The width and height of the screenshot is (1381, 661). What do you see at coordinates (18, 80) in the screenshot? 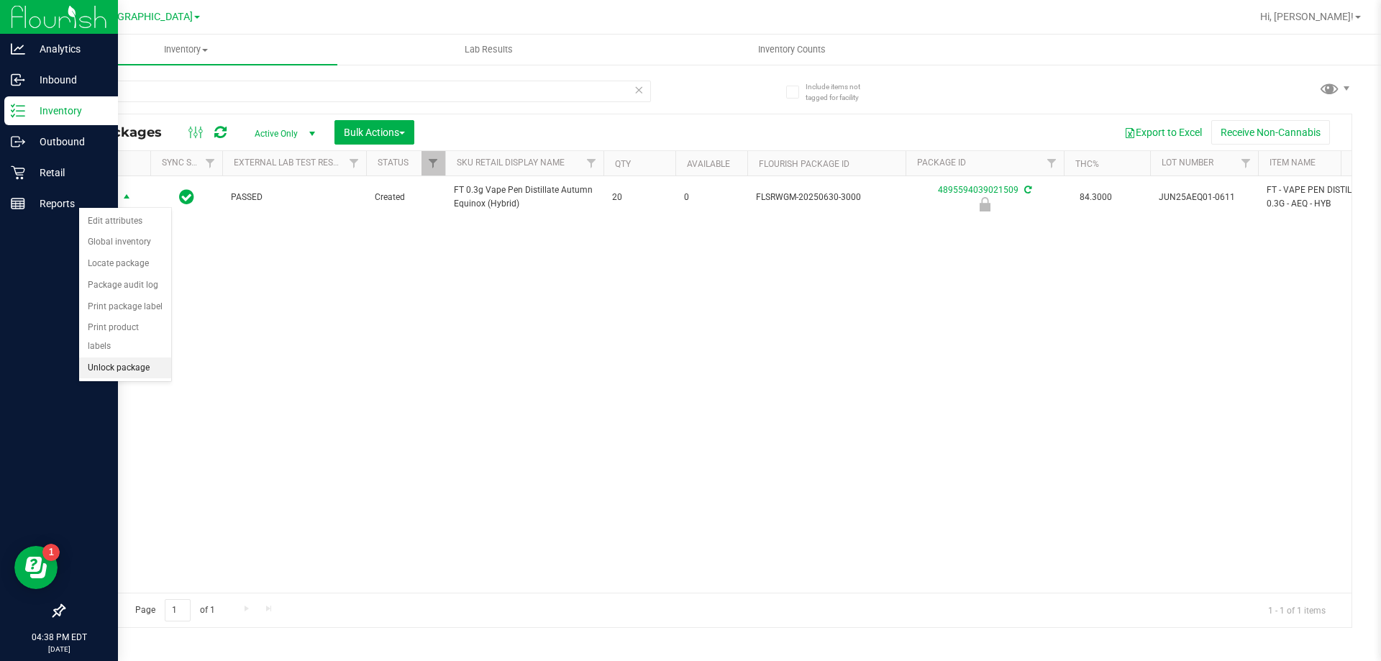
I see `inline-svg: Inbound` at bounding box center [18, 80].